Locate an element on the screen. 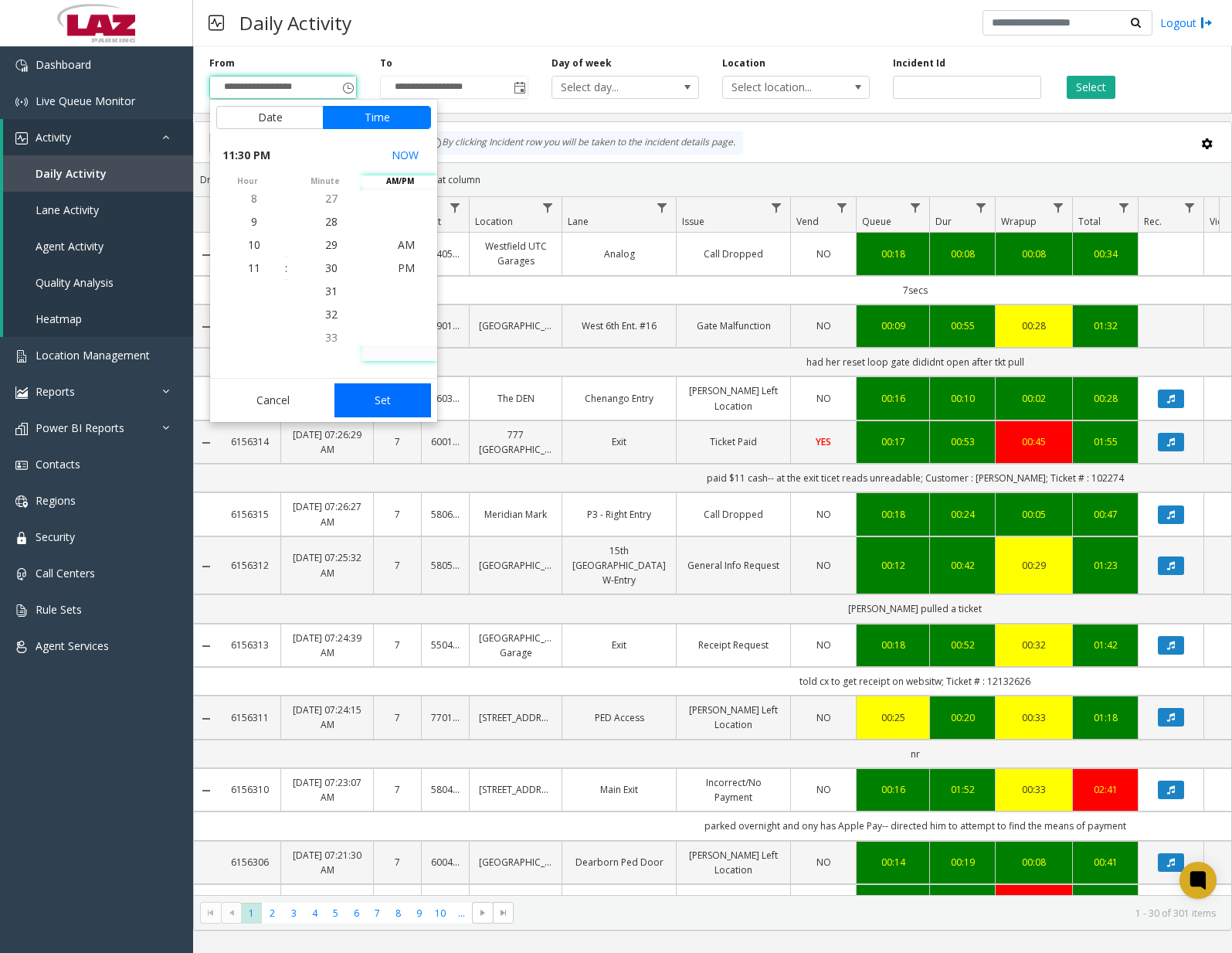 Image resolution: width=1232 pixels, height=953 pixels. span: Total is located at coordinates (1090, 221).